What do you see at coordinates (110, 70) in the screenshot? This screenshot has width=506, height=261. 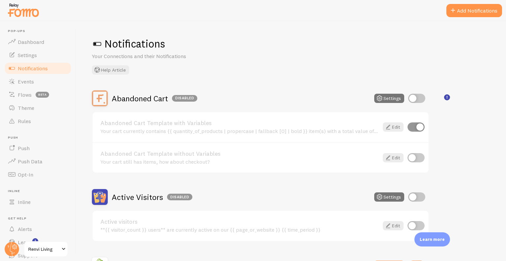 I see `button: Help Article` at bounding box center [110, 70].